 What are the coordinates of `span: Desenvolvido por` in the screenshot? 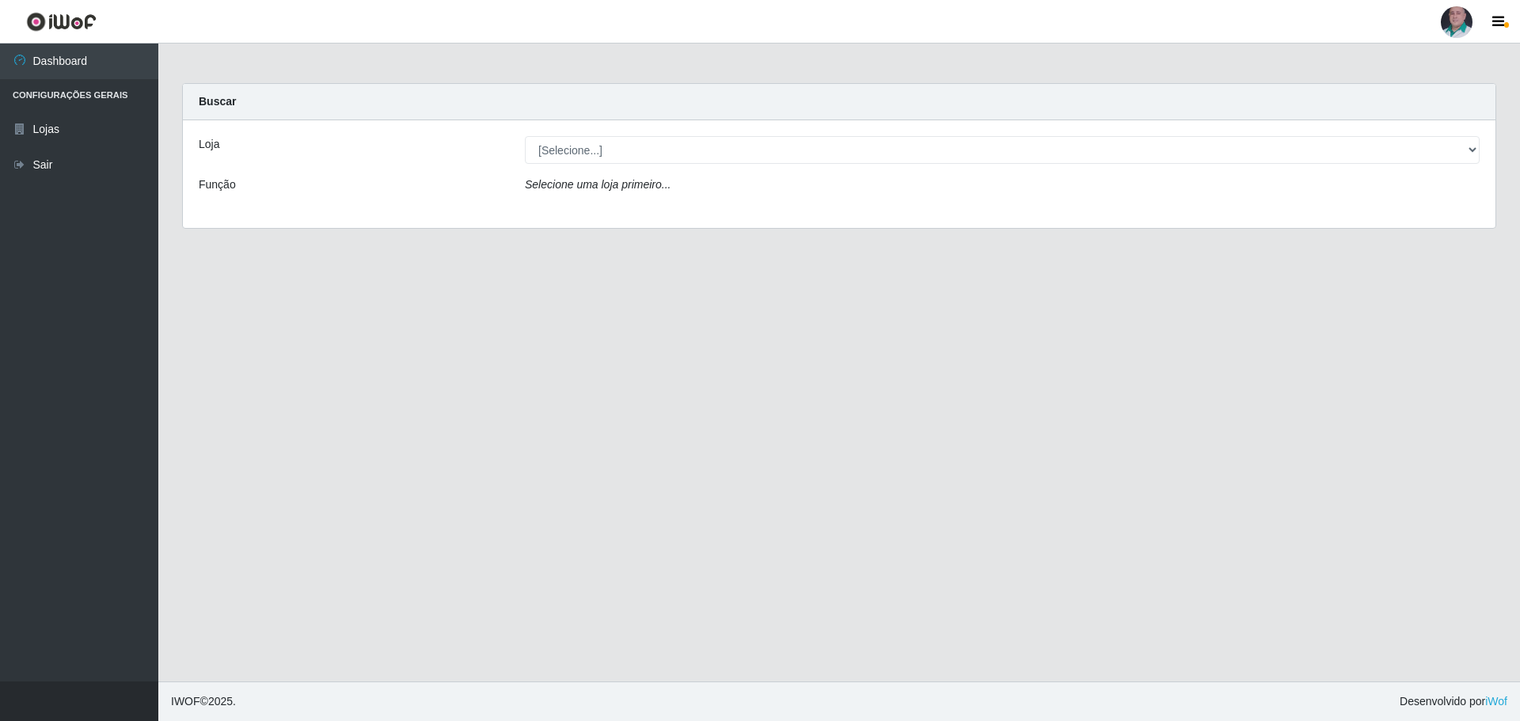 It's located at (1454, 702).